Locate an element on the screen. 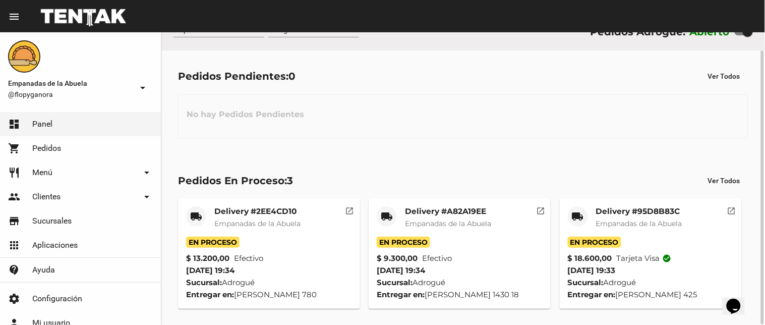  mat-icon: settings is located at coordinates (14, 299).